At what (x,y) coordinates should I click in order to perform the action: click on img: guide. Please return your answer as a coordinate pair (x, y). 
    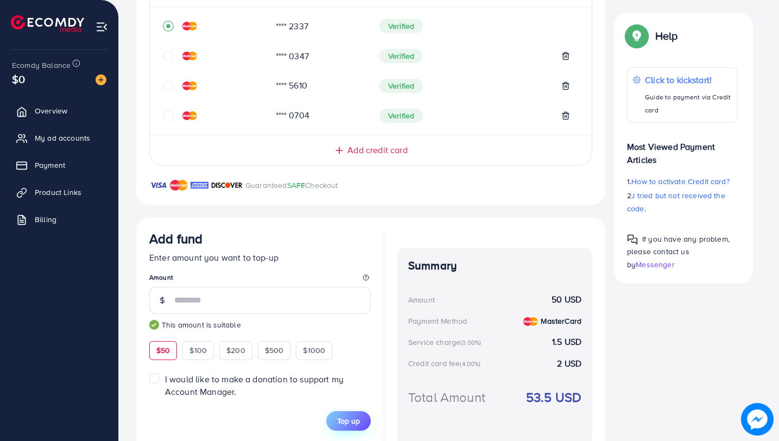
    Looking at the image, I should click on (154, 325).